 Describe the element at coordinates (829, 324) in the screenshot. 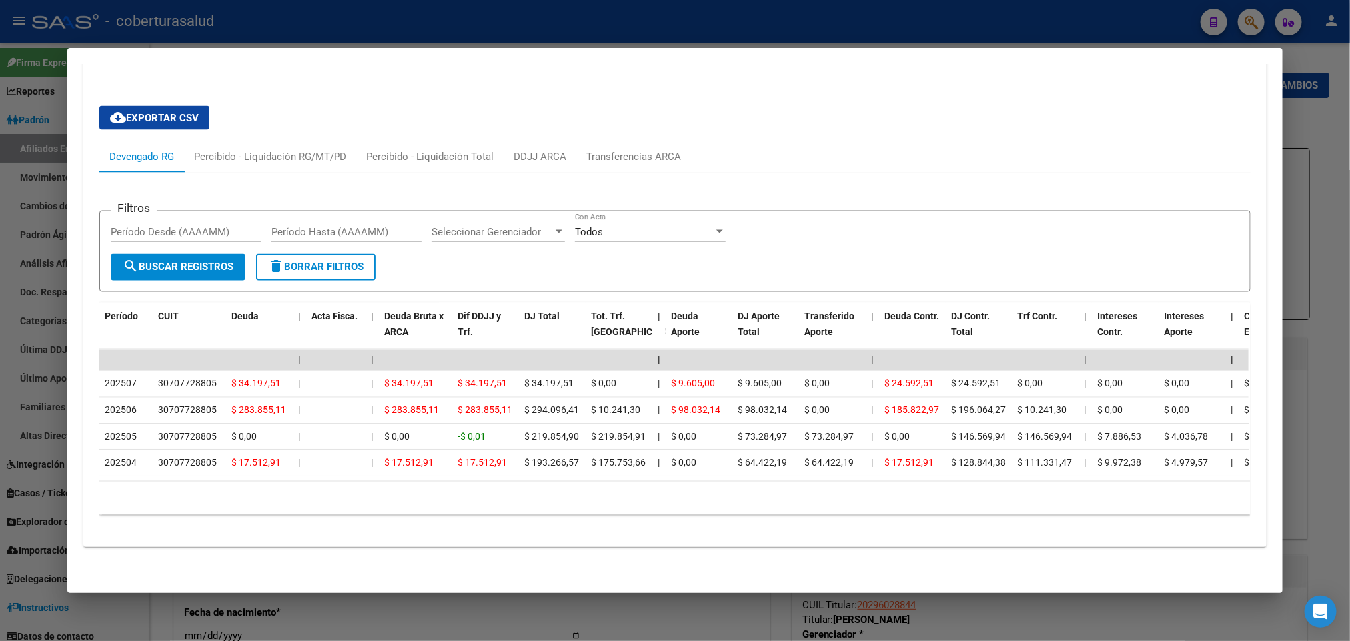

I see `span: Transferido Aporte` at that location.